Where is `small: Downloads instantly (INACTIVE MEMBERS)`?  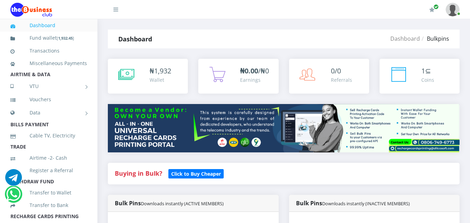 small: Downloads instantly (INACTIVE MEMBERS) is located at coordinates (366, 203).